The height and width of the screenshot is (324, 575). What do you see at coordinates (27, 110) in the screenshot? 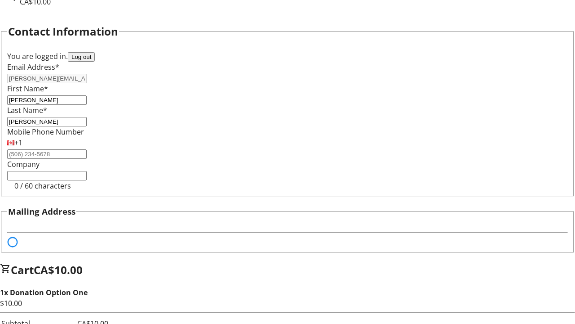
I see `label: Last Name*` at bounding box center [27, 110].